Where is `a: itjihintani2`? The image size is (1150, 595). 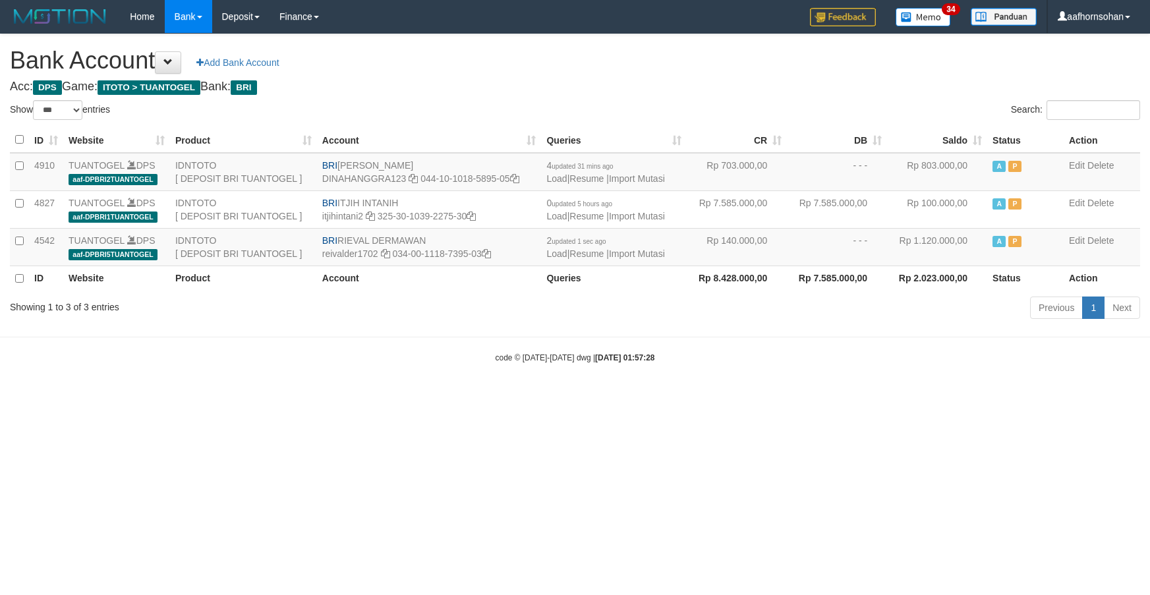 a: itjihintani2 is located at coordinates (343, 216).